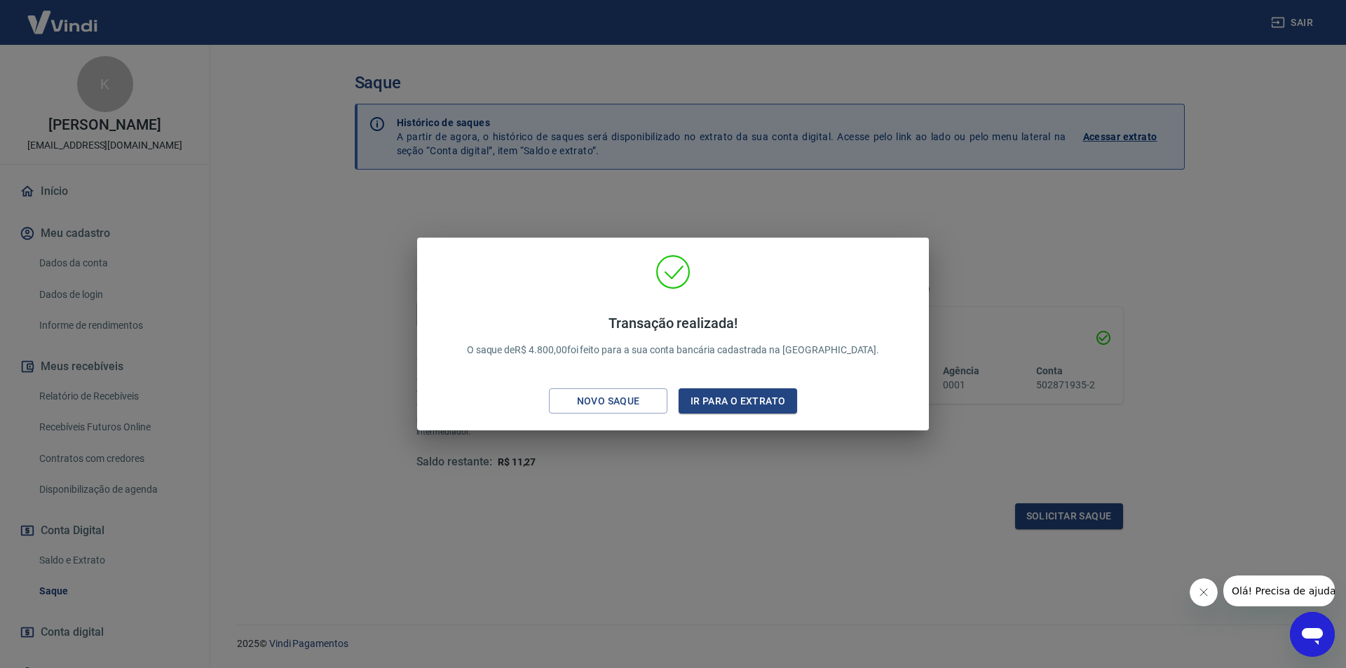  What do you see at coordinates (608, 401) in the screenshot?
I see `button: Novo saque` at bounding box center [608, 401].